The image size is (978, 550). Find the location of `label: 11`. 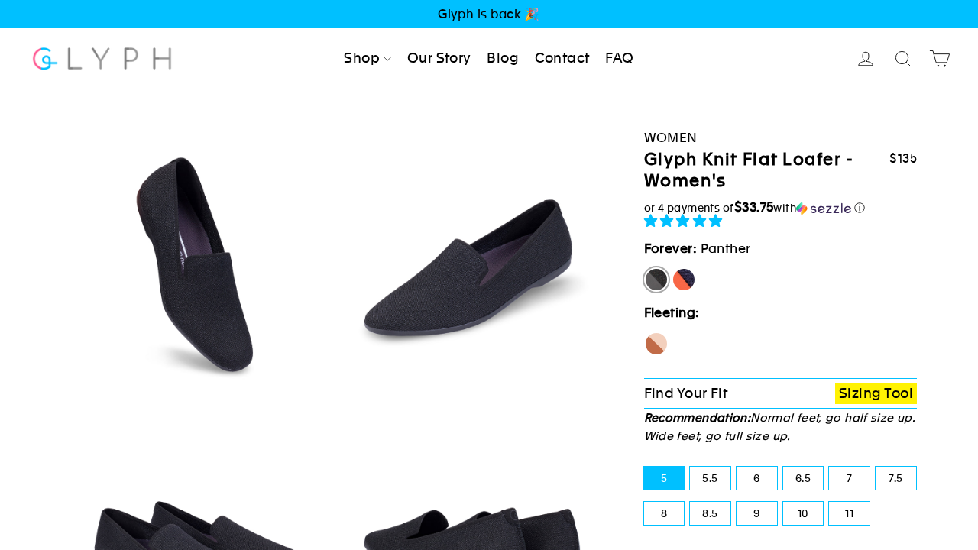

label: 11 is located at coordinates (848, 513).